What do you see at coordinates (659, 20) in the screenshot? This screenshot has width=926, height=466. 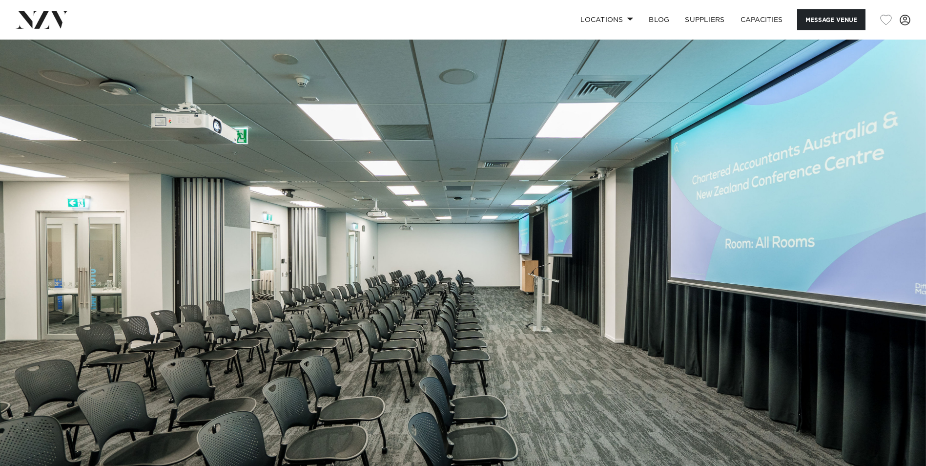 I see `a: BLOG` at bounding box center [659, 20].